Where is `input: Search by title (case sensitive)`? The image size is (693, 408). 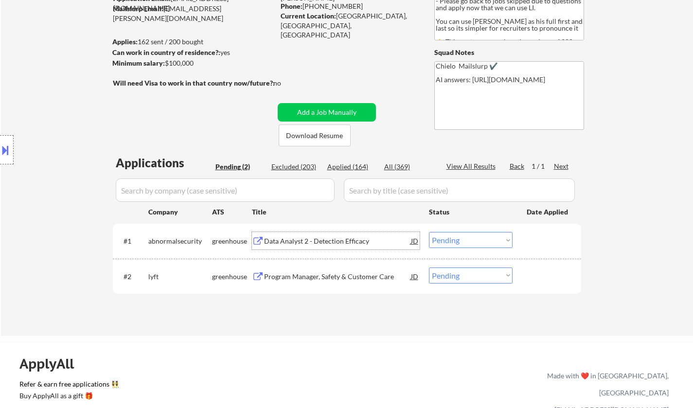
input: Search by title (case sensitive) is located at coordinates (459, 190).